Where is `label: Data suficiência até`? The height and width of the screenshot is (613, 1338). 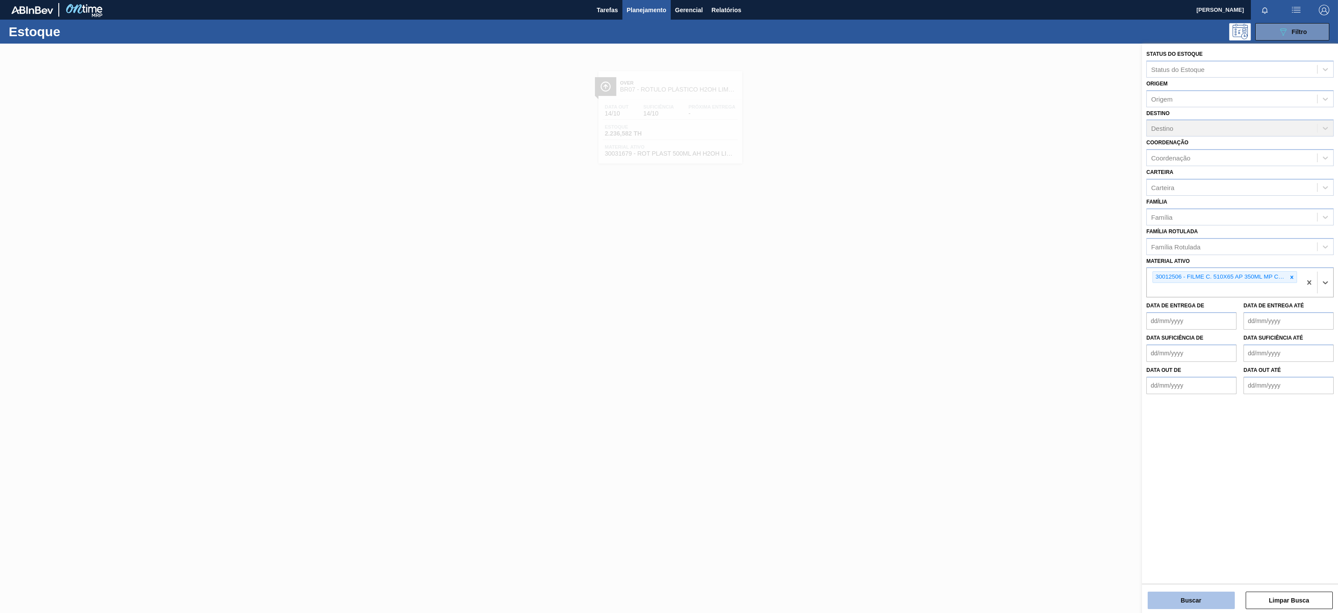
label: Data suficiência até is located at coordinates (1273, 338).